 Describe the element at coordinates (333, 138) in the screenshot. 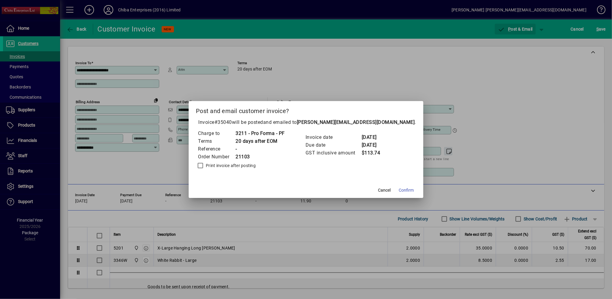

I see `td: Invoice date` at that location.